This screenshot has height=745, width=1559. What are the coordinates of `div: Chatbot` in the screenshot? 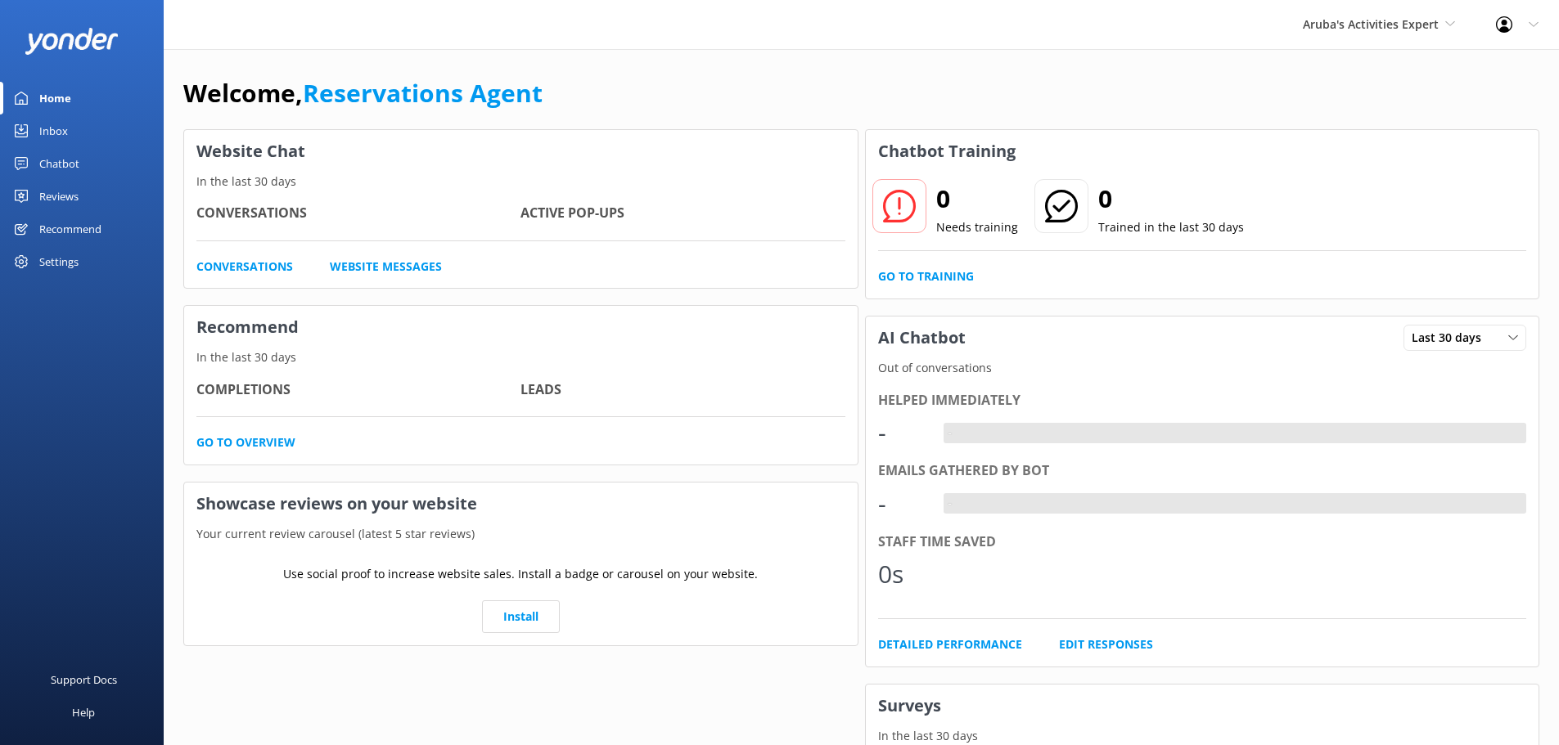 It's located at (59, 164).